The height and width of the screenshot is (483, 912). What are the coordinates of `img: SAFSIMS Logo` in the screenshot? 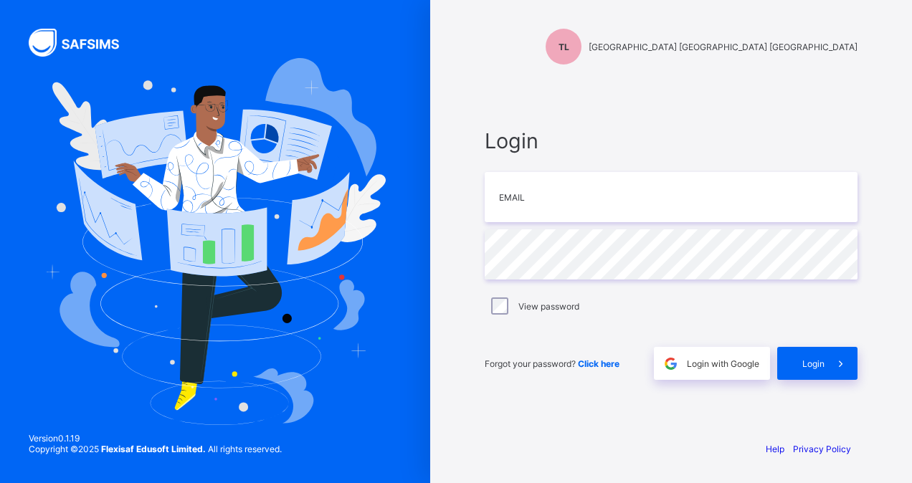 It's located at (82, 42).